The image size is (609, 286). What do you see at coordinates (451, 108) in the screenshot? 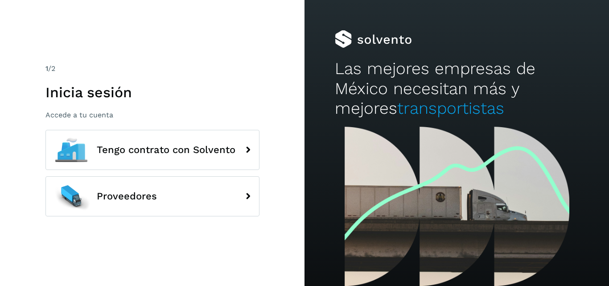
I see `span: transportistas` at bounding box center [451, 108].